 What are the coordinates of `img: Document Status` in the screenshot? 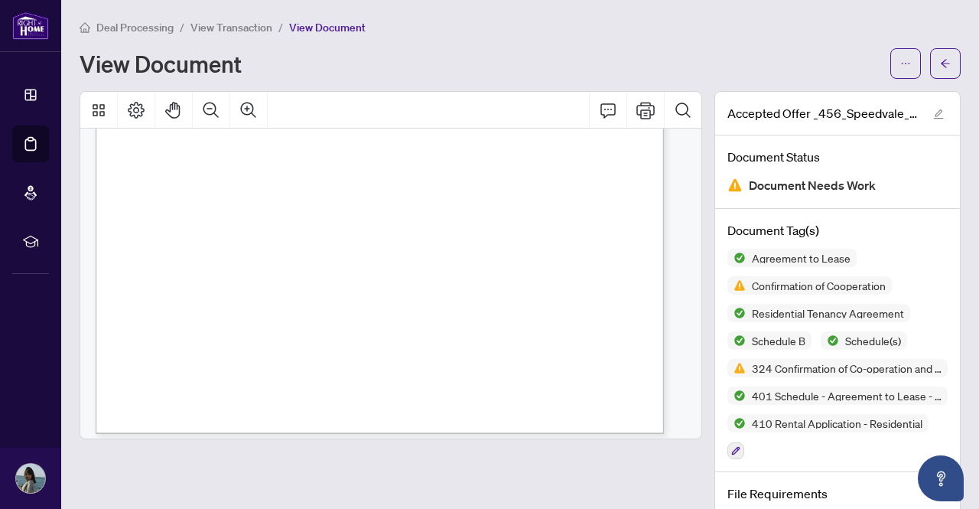 It's located at (735, 185).